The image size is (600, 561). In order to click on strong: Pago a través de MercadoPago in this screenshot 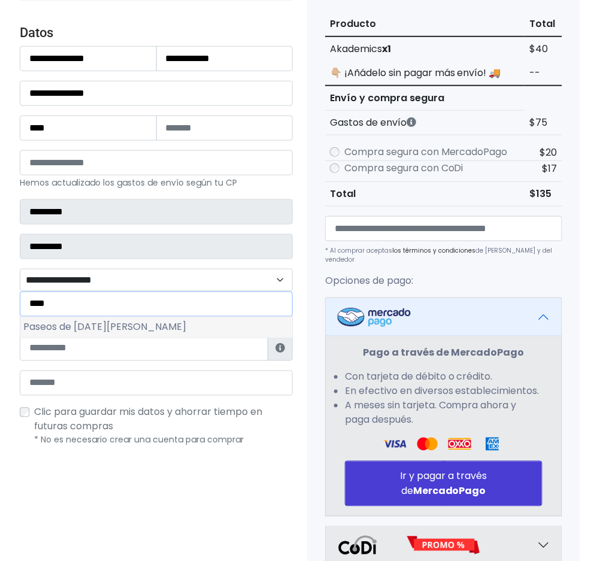, I will do `click(444, 353)`.